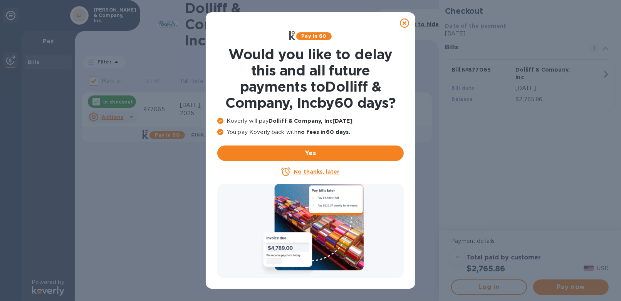  Describe the element at coordinates (310, 153) in the screenshot. I see `button: Yes` at that location.